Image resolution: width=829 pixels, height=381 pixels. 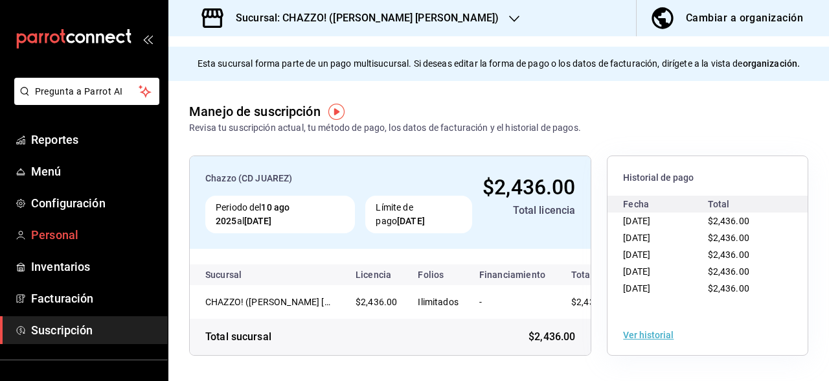 What do you see at coordinates (708, 178) in the screenshot?
I see `span: Historial de pago` at bounding box center [708, 178].